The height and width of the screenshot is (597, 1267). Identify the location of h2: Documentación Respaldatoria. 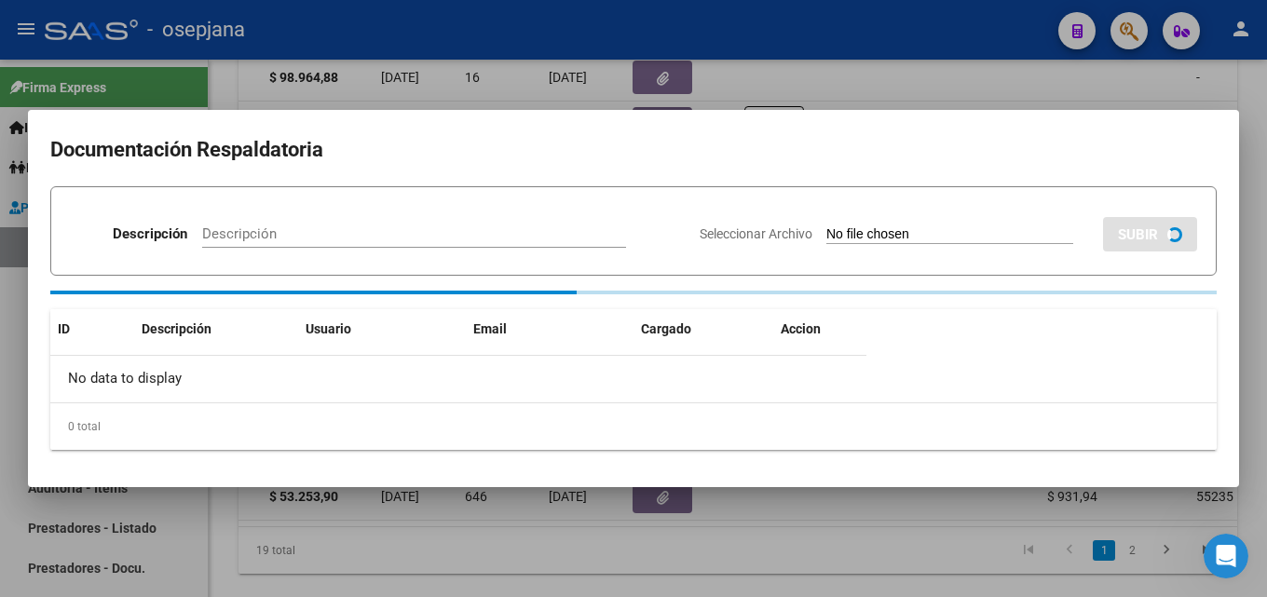
(633, 150).